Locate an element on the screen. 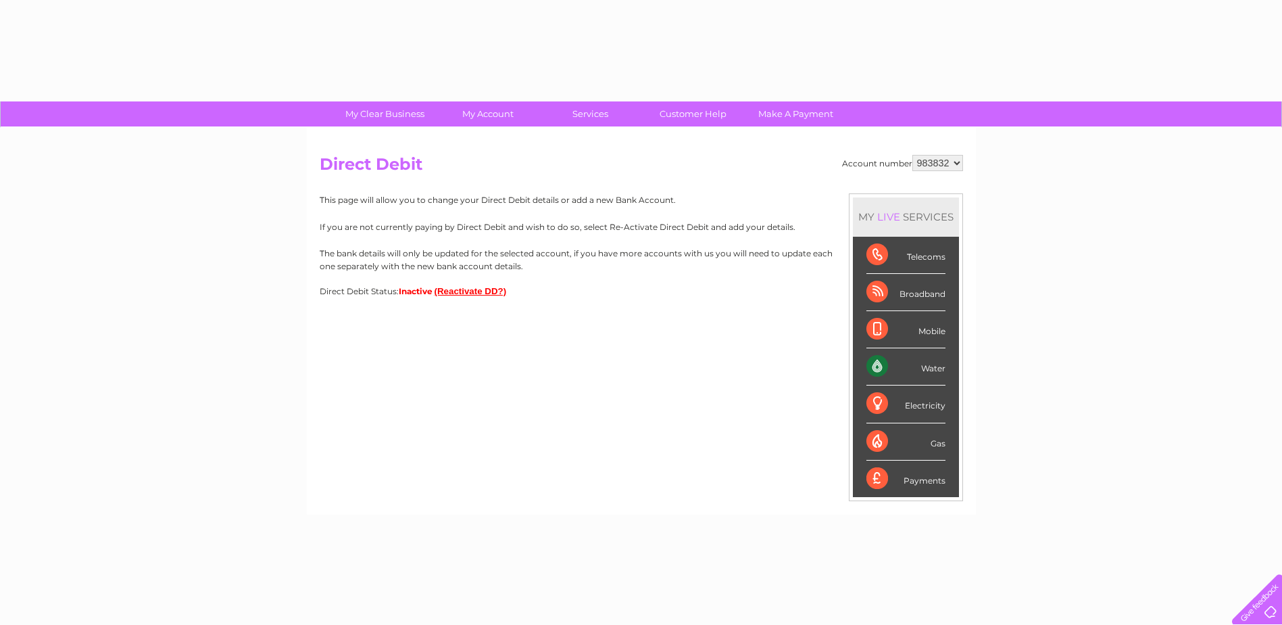 The image size is (1282, 625). div: Direct Debit Status: is located at coordinates (642, 291).